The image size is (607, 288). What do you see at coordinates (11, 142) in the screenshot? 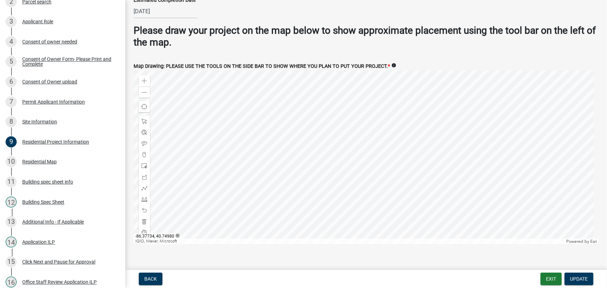
I see `div: 9` at bounding box center [11, 142].